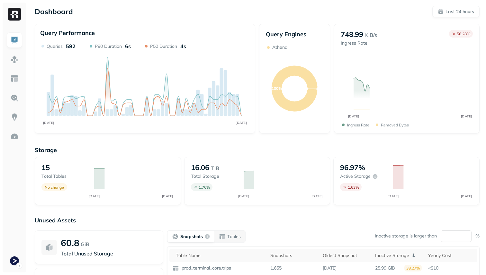 The width and height of the screenshot is (486, 275). What do you see at coordinates (55, 46) in the screenshot?
I see `p: Queries` at bounding box center [55, 46].